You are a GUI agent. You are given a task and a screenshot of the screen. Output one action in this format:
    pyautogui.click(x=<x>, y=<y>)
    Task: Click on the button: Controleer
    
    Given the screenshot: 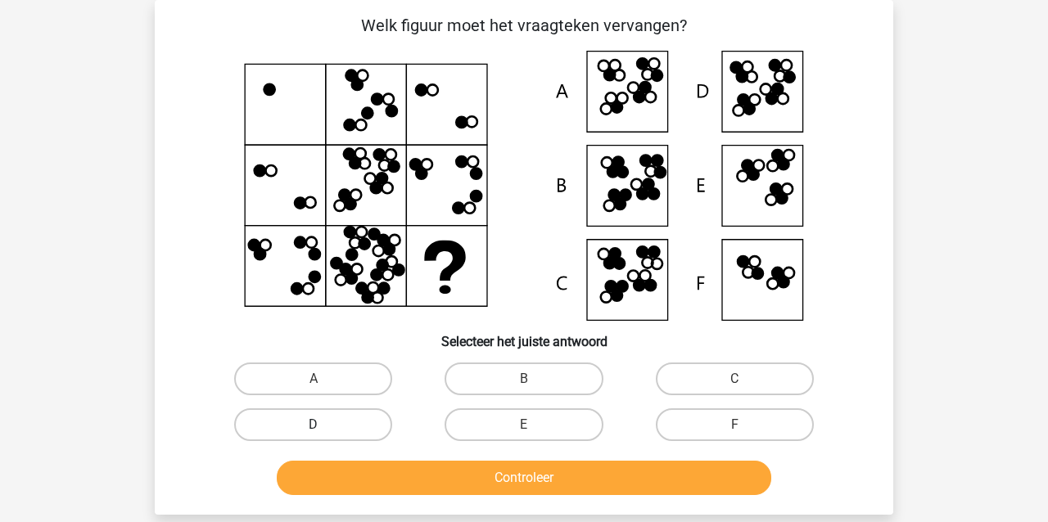 What is the action you would take?
    pyautogui.click(x=524, y=478)
    